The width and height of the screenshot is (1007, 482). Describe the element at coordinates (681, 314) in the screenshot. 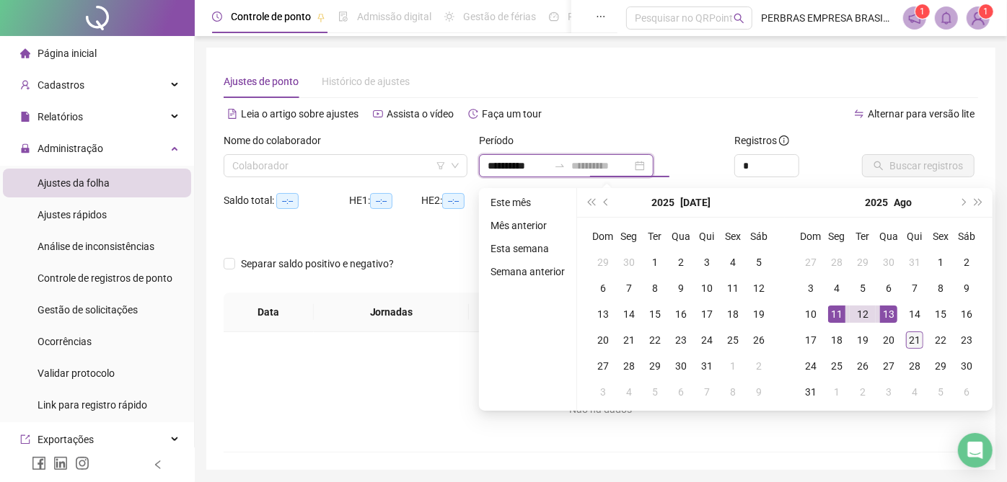

I see `td: 2025-07-16` at that location.